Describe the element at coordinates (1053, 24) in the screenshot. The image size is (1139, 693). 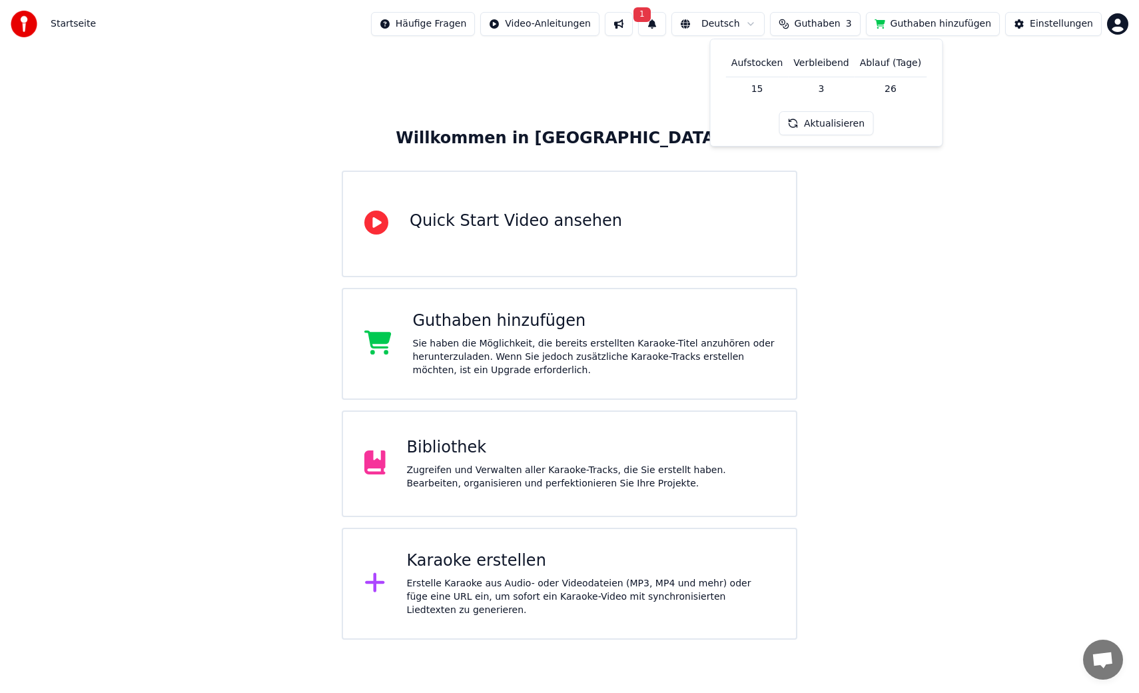
I see `button: Einstellungen` at that location.